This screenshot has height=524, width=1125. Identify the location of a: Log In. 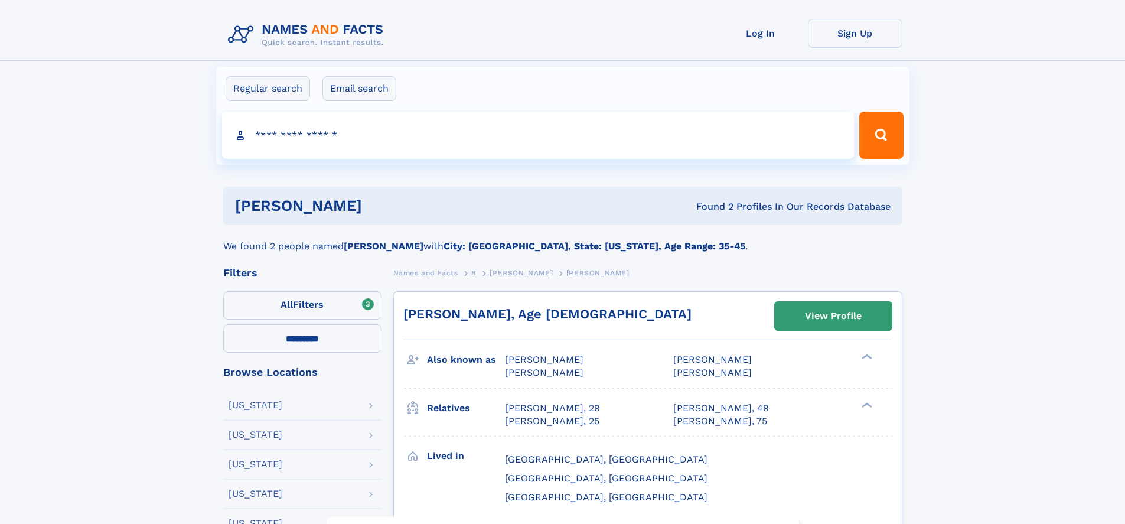
(761, 33).